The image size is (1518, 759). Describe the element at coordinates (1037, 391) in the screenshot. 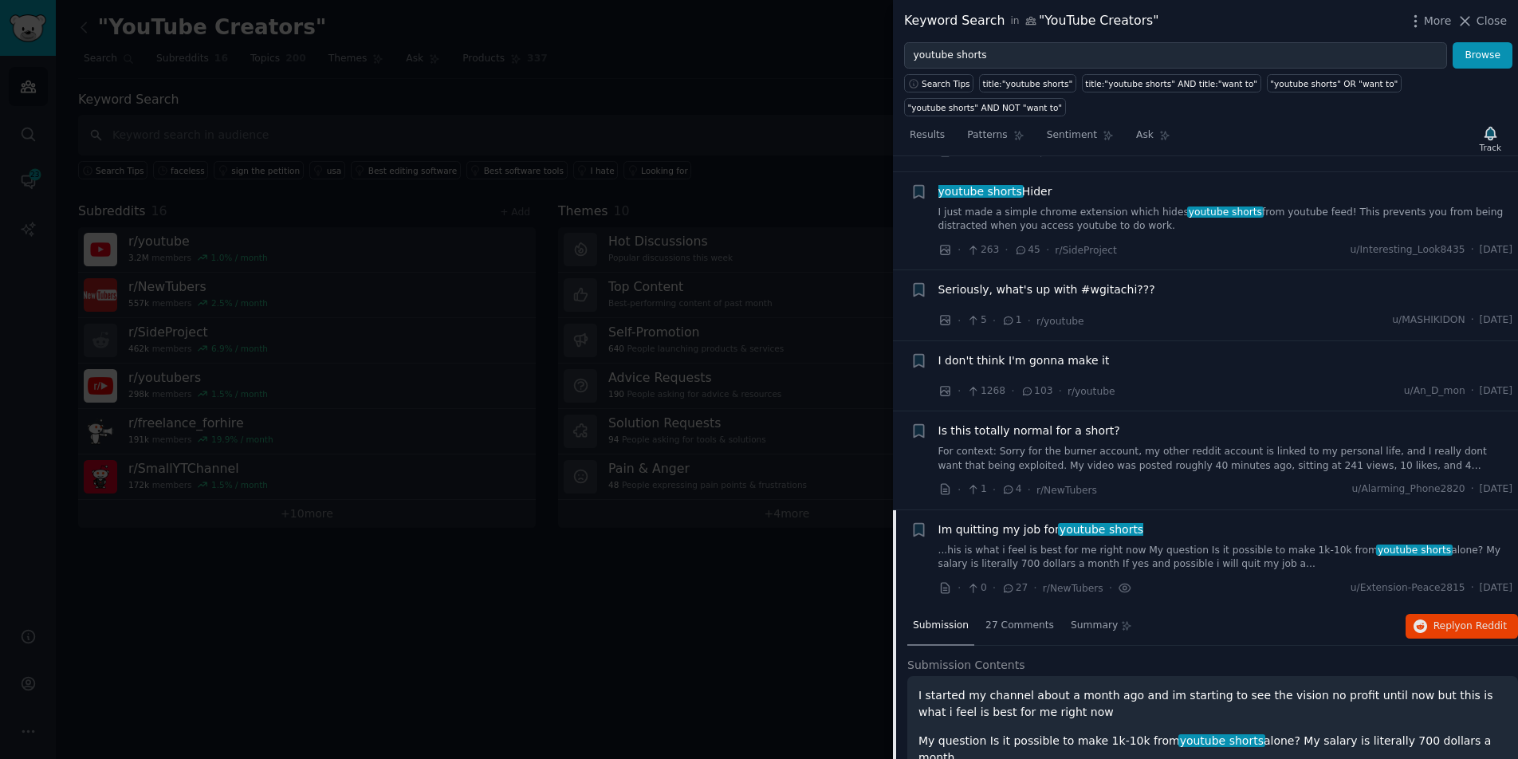

I see `span: 103` at that location.